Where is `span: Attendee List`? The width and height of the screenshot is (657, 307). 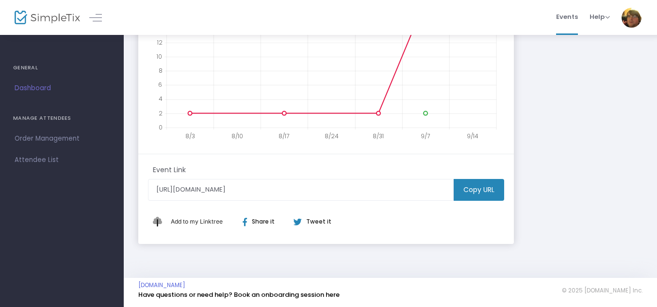
span: Attendee List is located at coordinates (62, 160).